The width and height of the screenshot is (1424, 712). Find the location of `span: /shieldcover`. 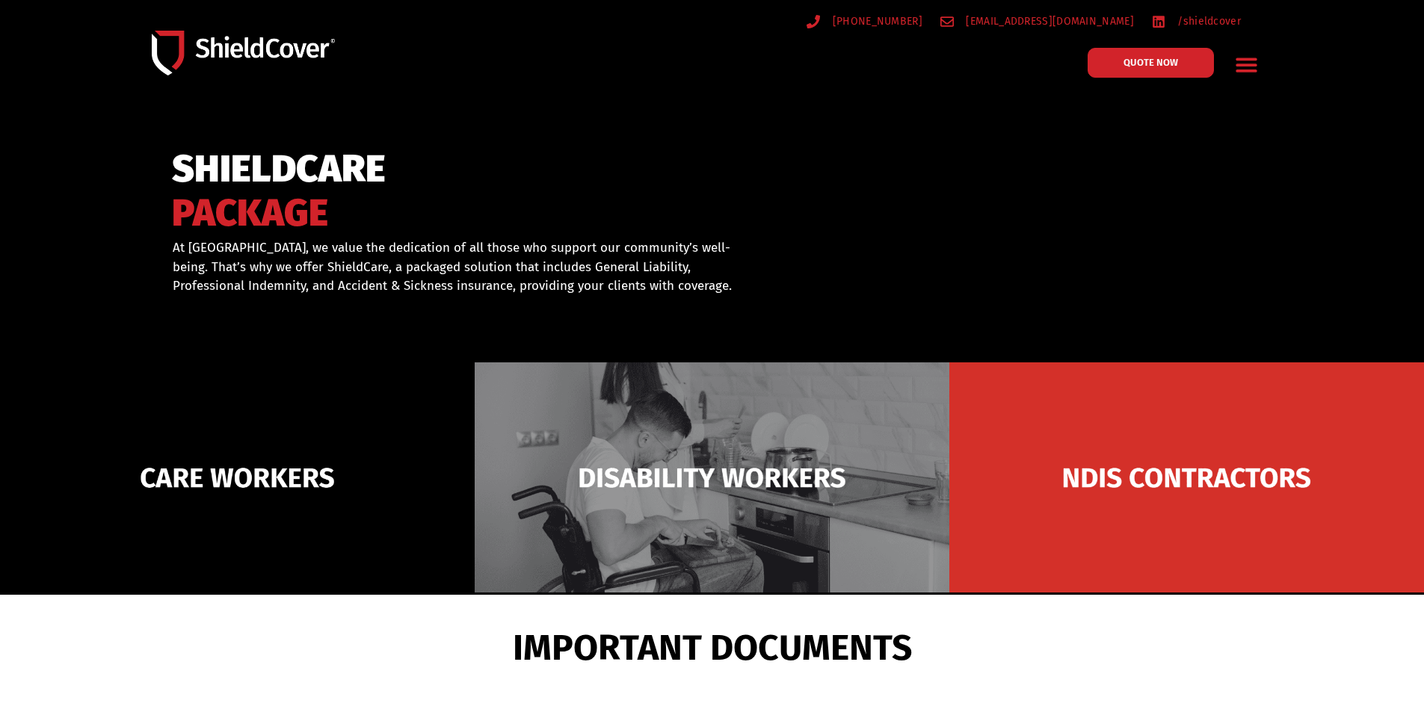

span: /shieldcover is located at coordinates (1207, 21).